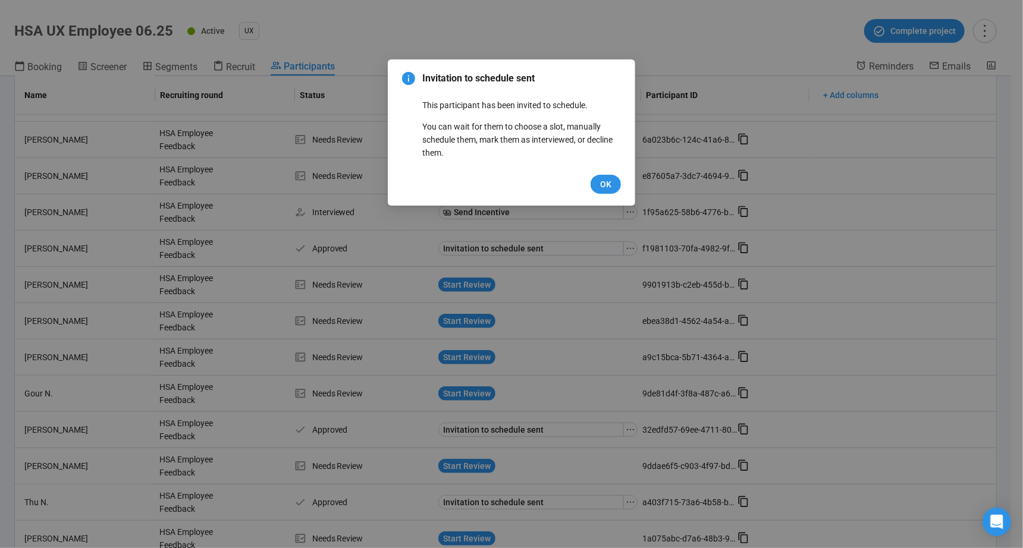 The width and height of the screenshot is (1023, 548). I want to click on div: Open Intercom Messenger, so click(997, 522).